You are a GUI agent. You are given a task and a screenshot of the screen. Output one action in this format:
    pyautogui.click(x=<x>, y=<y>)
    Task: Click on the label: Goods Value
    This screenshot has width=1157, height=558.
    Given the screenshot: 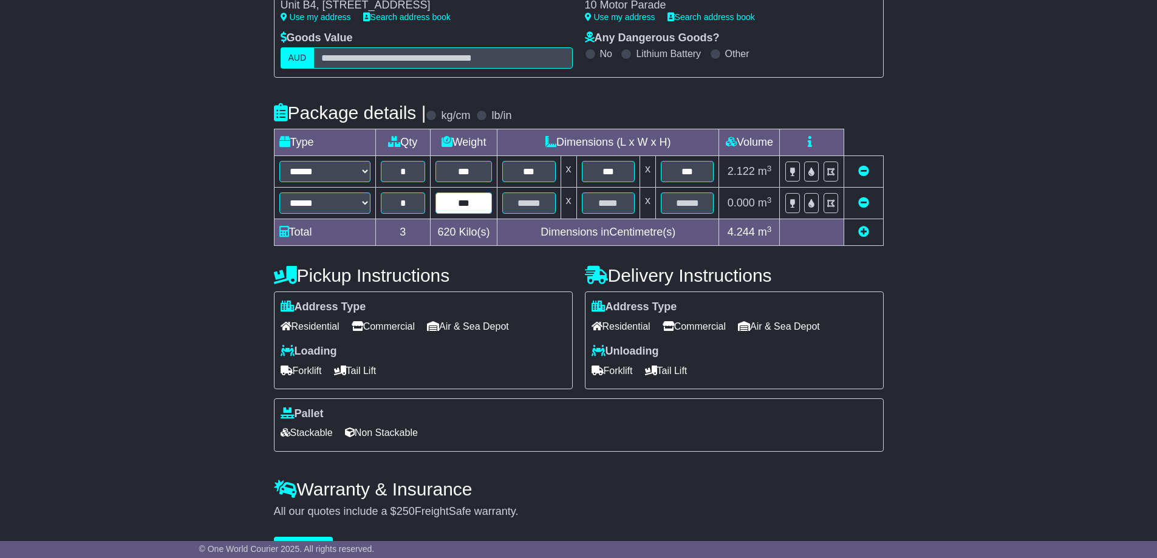 What is the action you would take?
    pyautogui.click(x=317, y=38)
    